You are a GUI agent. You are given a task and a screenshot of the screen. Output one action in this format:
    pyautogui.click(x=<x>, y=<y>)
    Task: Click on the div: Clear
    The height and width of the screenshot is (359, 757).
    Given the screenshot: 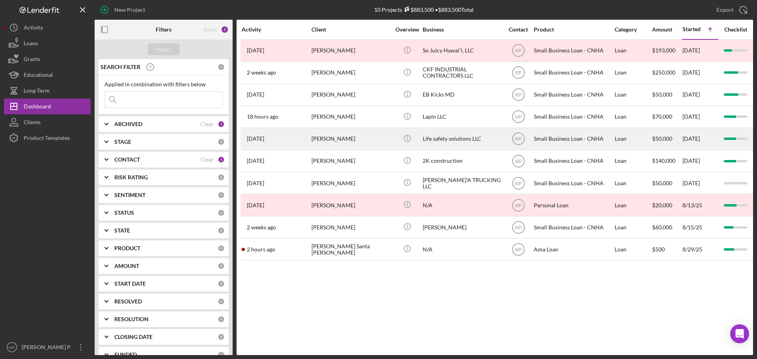 What is the action you would take?
    pyautogui.click(x=207, y=160)
    